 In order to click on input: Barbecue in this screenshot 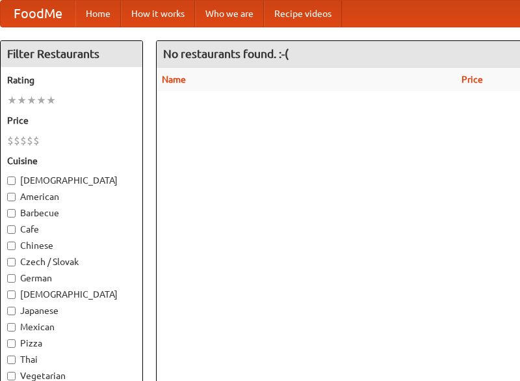, I will do `click(11, 213)`.